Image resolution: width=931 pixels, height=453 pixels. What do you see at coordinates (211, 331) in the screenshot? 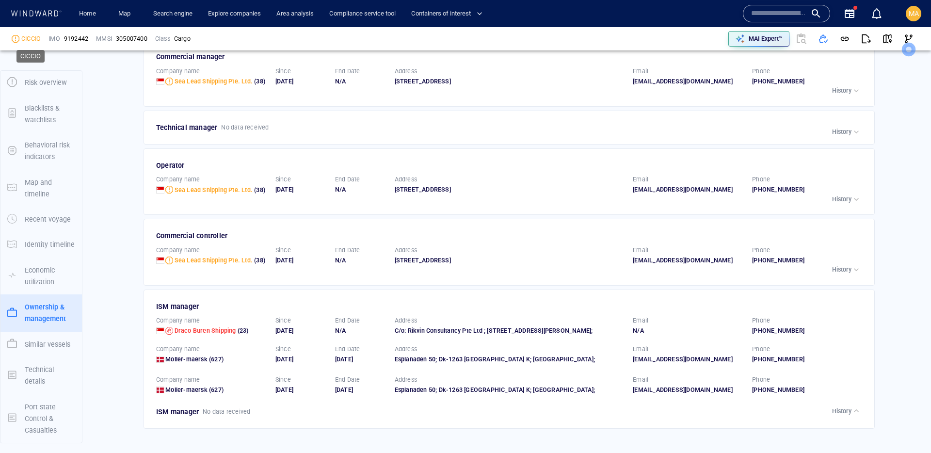
I see `a: Draco Buren Shipping (23)` at bounding box center [211, 331].